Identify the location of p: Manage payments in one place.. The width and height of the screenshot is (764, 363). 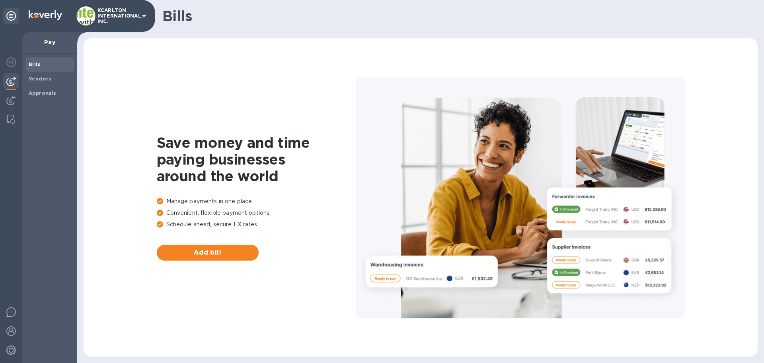
(256, 201).